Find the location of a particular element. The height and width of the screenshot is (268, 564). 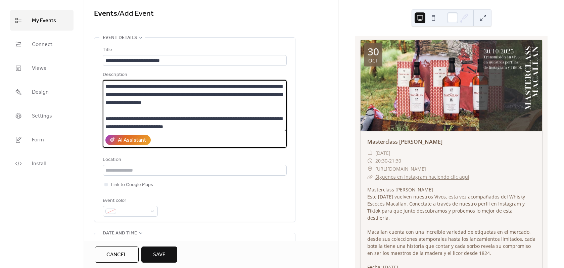

a: Cancel is located at coordinates (116, 254).